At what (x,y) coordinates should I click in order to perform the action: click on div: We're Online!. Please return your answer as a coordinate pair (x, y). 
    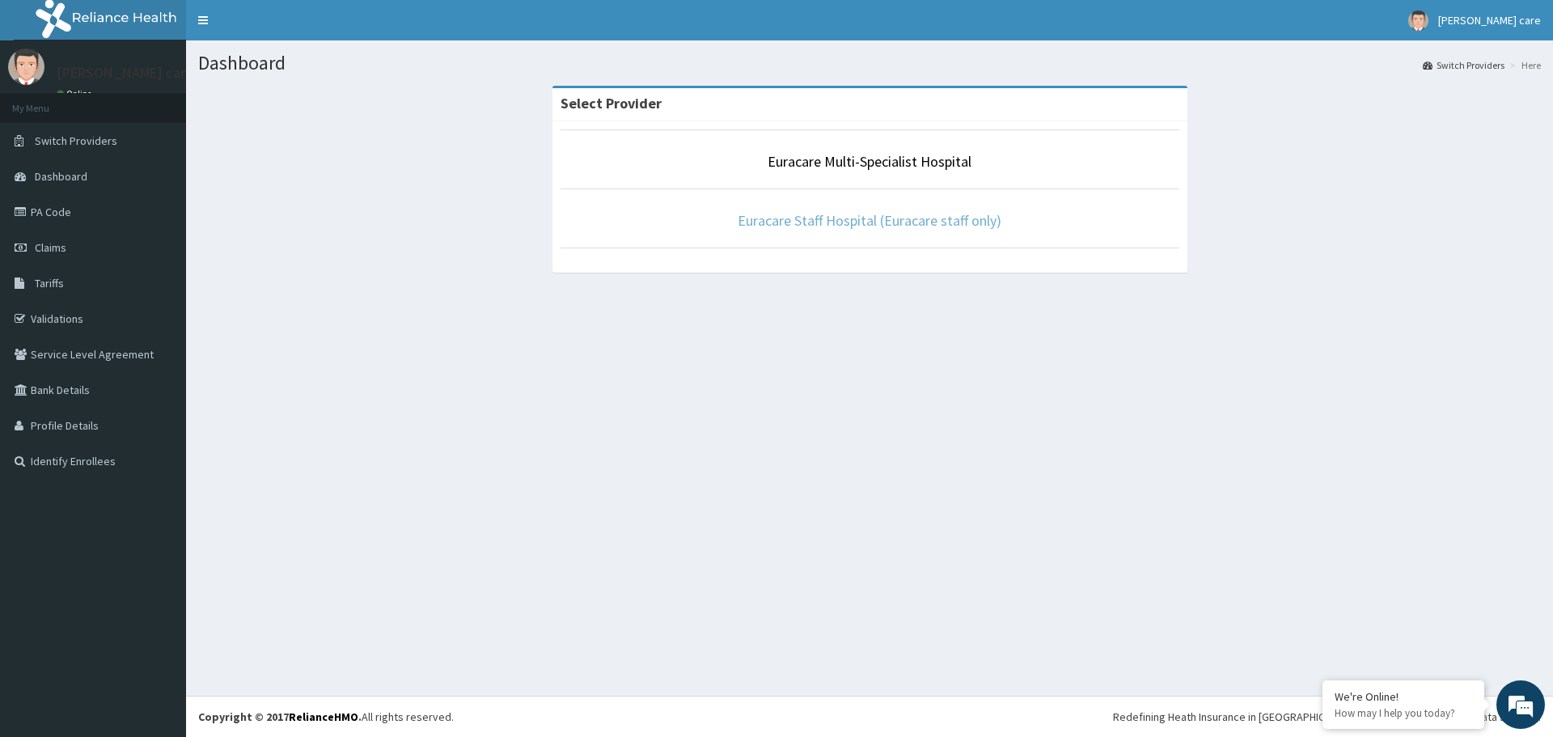
    Looking at the image, I should click on (1404, 697).